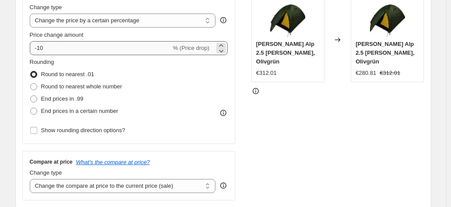 The height and width of the screenshot is (207, 451). What do you see at coordinates (81, 86) in the screenshot?
I see `span: Round to nearest whole number` at bounding box center [81, 86].